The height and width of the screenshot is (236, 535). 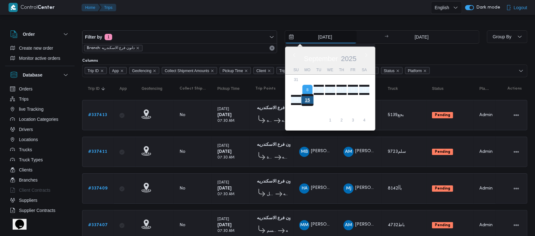 I want to click on button: Drivers, so click(x=40, y=129).